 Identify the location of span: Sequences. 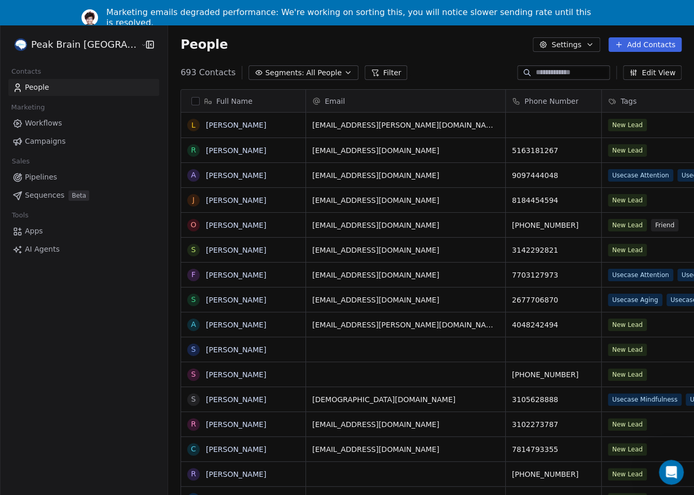
(45, 195).